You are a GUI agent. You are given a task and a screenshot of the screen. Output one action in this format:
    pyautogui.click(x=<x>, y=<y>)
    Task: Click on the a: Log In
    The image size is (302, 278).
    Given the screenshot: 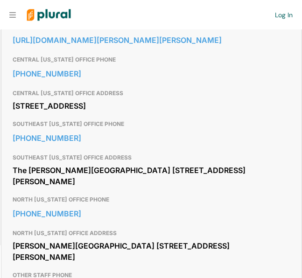 What is the action you would take?
    pyautogui.click(x=284, y=15)
    